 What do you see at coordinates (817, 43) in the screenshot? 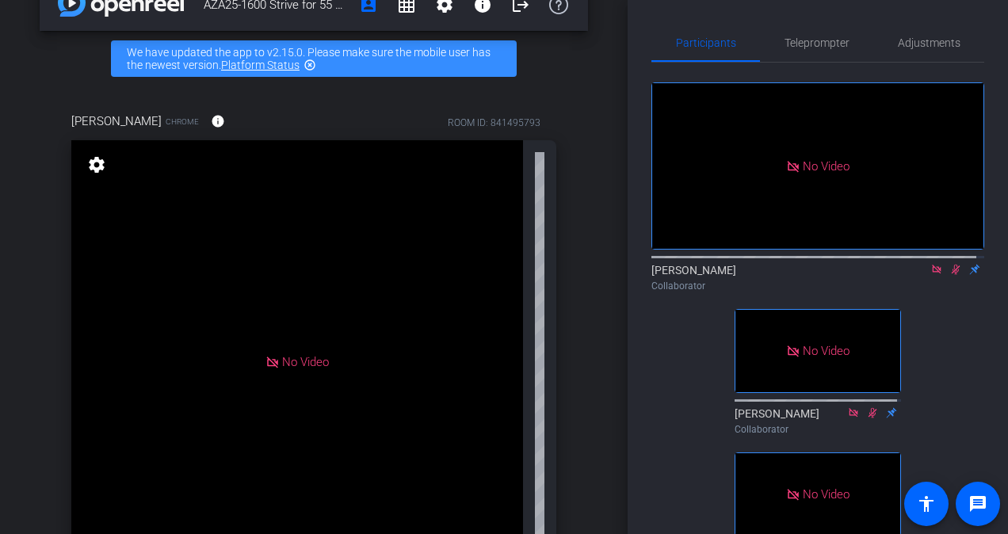
I see `span: Teleprompter` at bounding box center [817, 43].